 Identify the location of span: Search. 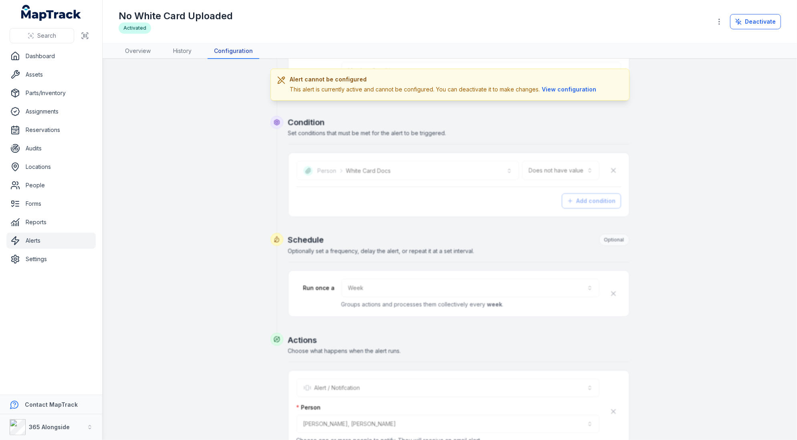
(46, 36).